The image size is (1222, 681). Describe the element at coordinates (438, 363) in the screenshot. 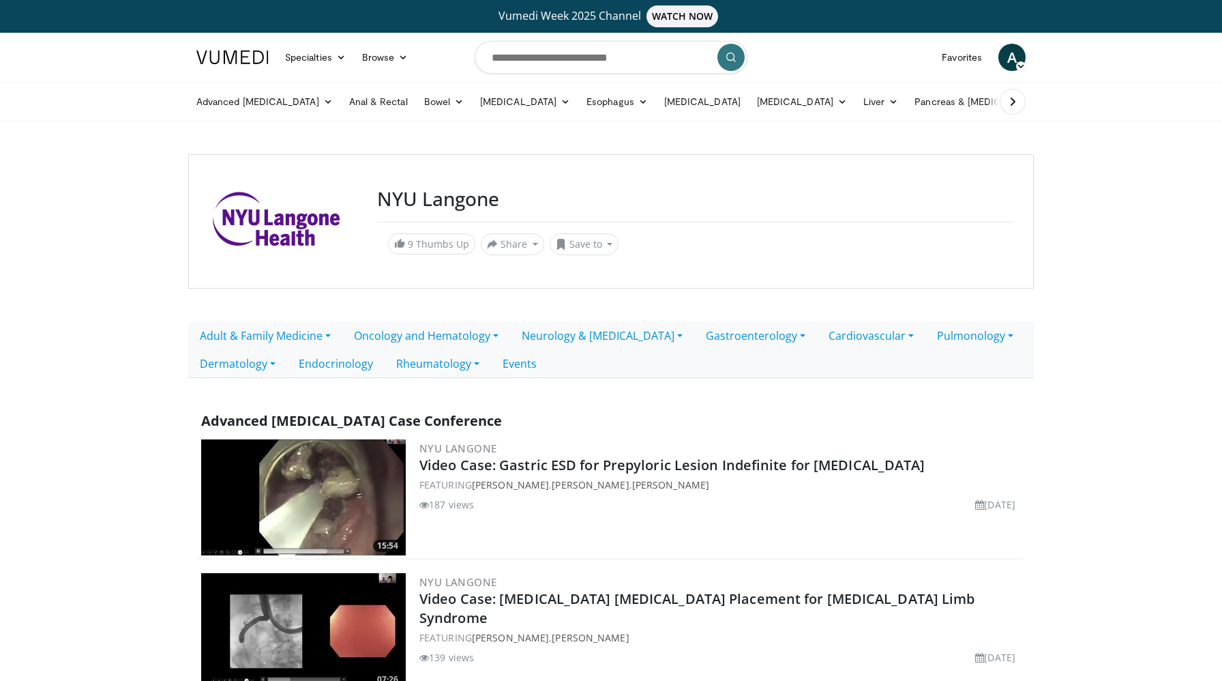

I see `a: Rheumatology` at that location.